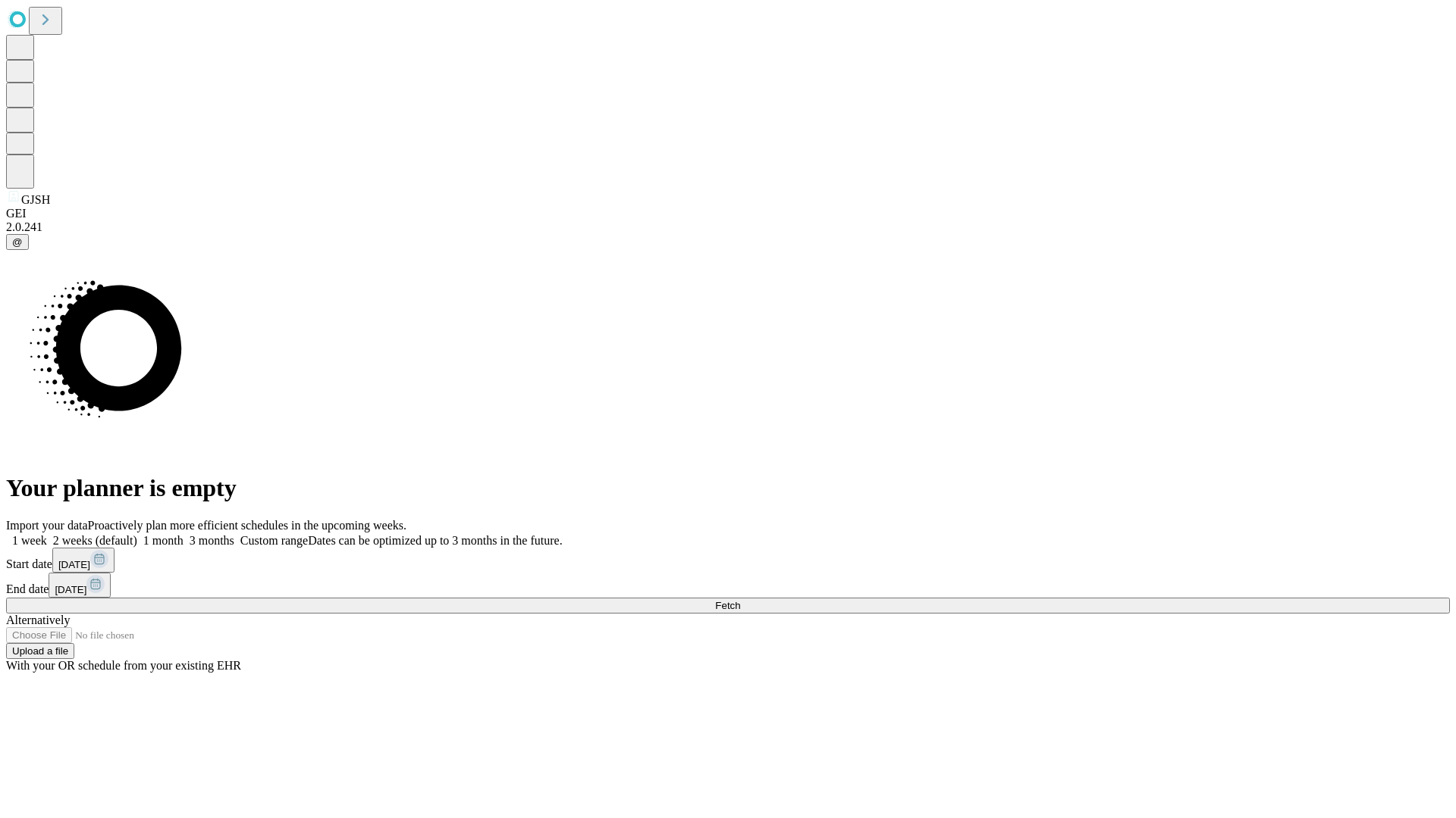  Describe the element at coordinates (728, 488) in the screenshot. I see `h1: Your planner is empty` at that location.